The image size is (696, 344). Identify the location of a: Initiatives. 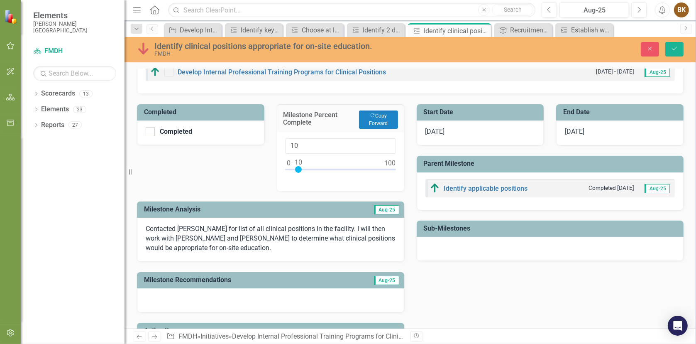
(215, 336).